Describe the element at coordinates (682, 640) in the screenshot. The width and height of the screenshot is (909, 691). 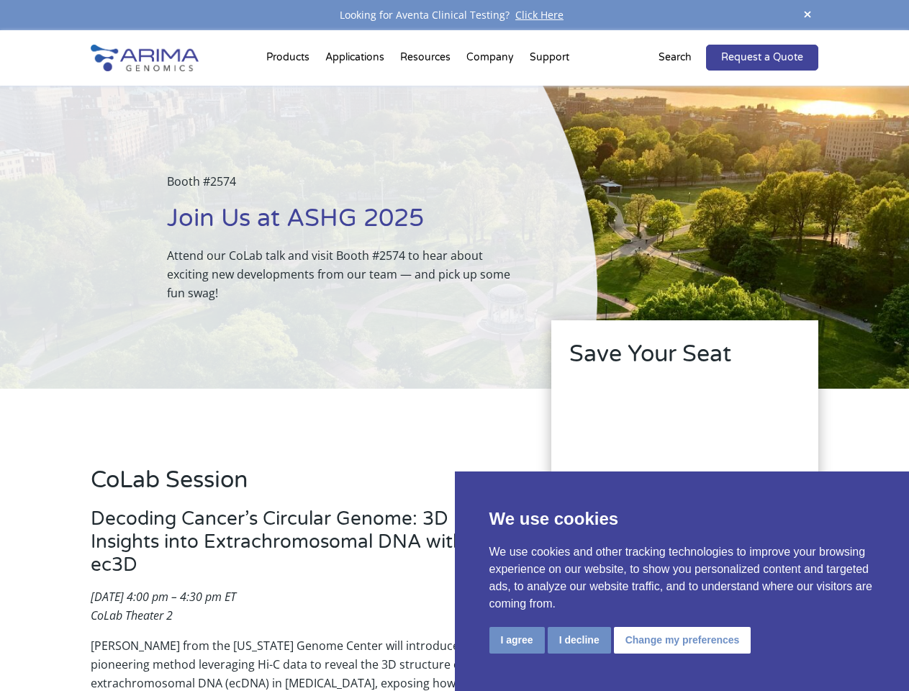
I see `button: Change my preferences` at that location.